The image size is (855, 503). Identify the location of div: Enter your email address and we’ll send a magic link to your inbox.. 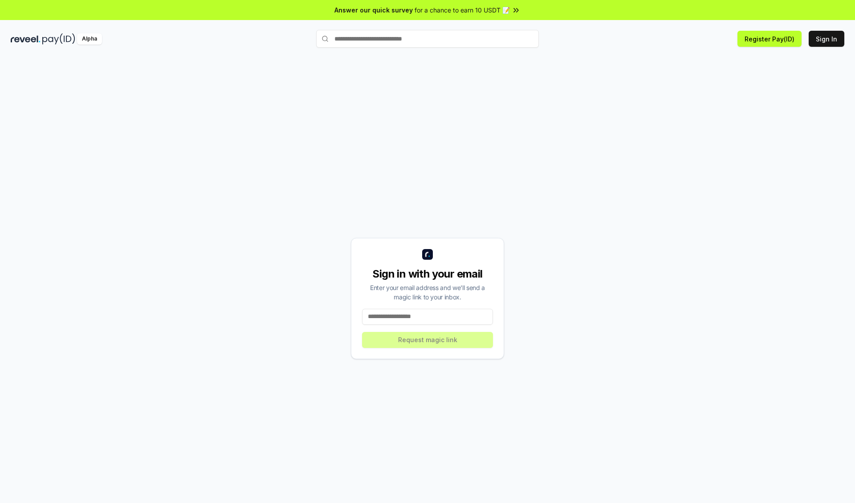
(427, 292).